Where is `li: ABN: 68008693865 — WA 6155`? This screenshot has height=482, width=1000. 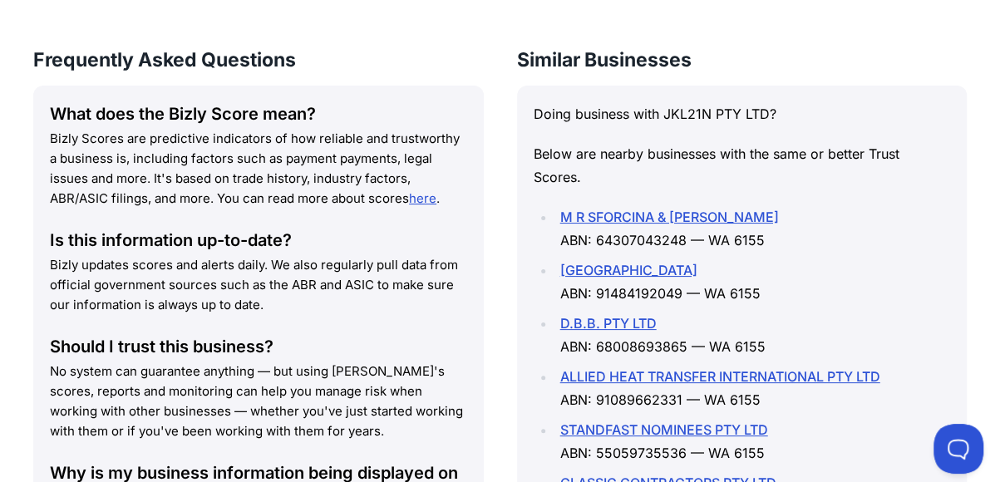
li: ABN: 68008693865 — WA 6155 is located at coordinates (753, 335).